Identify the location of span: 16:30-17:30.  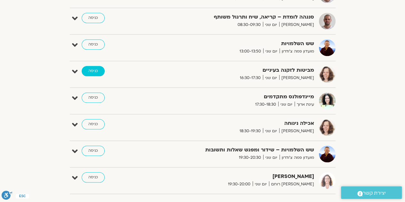
(250, 78).